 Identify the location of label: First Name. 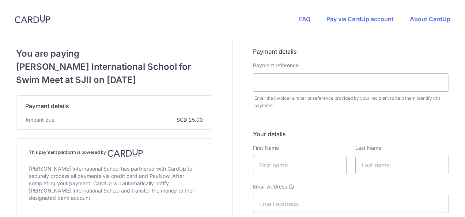
(266, 148).